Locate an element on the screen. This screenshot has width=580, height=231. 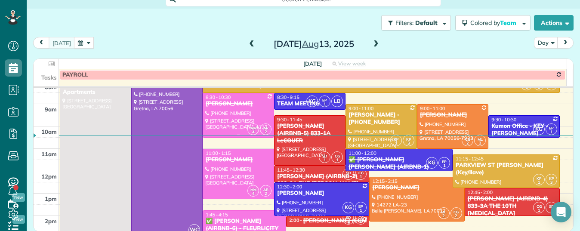
span: 11:15 - 12:45 is located at coordinates (470, 159).